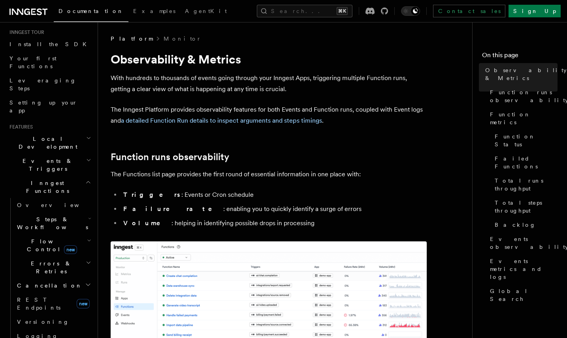 Image resolution: width=567 pixels, height=338 pixels. What do you see at coordinates (51, 224) in the screenshot?
I see `span: Steps & Workflows` at bounding box center [51, 224].